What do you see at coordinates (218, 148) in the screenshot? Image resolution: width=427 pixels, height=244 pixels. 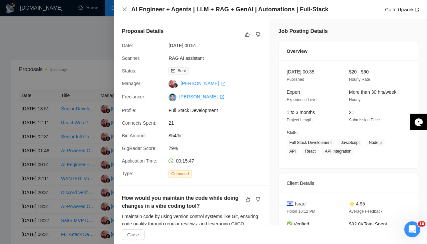 I see `span: 79%` at bounding box center [218, 148].